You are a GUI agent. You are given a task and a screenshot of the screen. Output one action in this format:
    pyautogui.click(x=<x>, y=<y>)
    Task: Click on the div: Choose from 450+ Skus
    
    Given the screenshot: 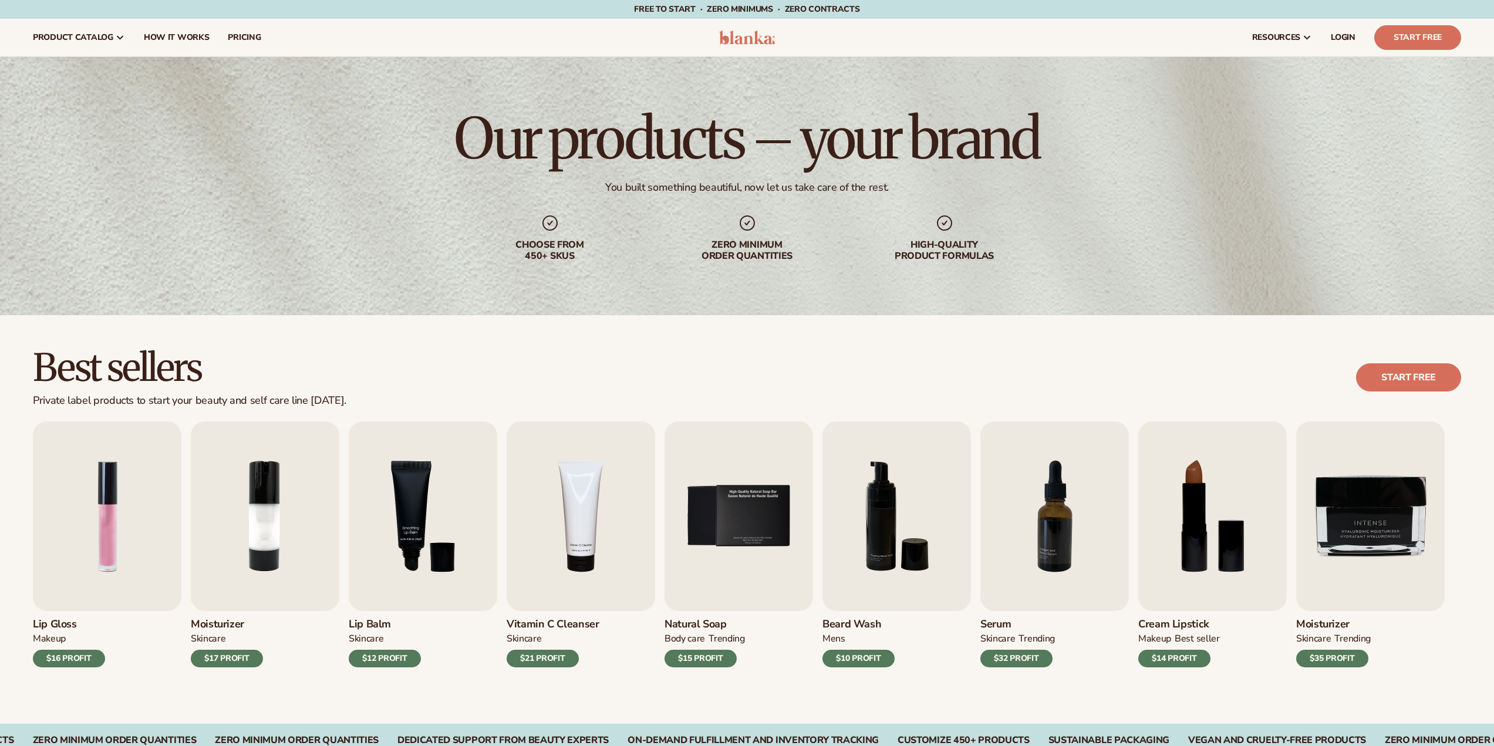 What is the action you would take?
    pyautogui.click(x=550, y=251)
    